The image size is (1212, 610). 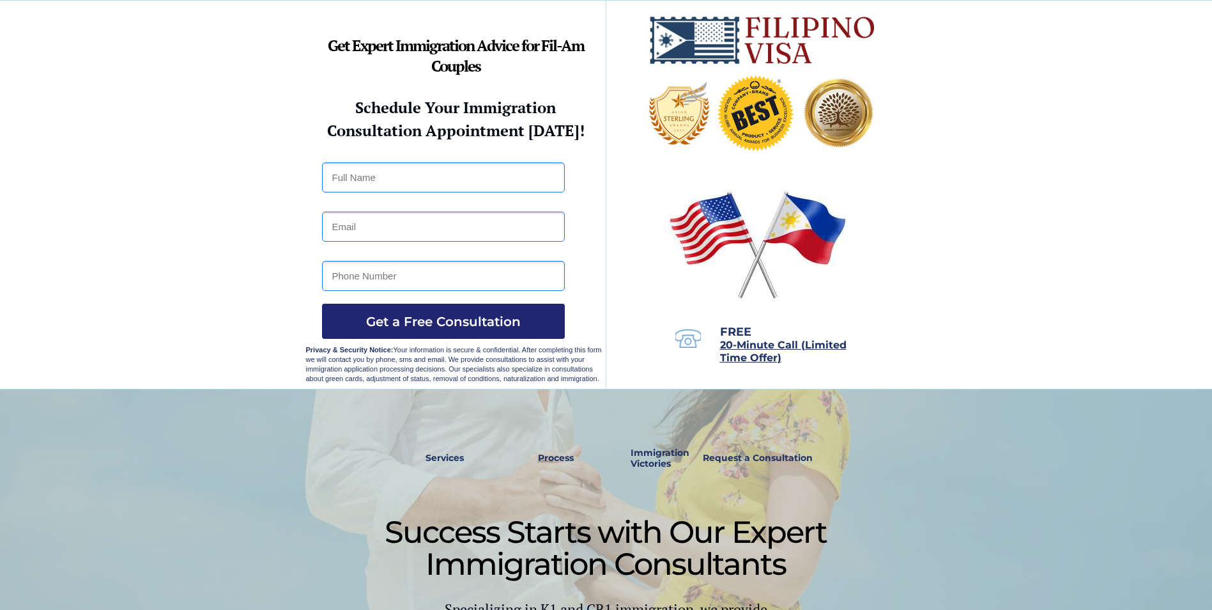 I want to click on strong: Privacy & Security Notice:, so click(x=349, y=349).